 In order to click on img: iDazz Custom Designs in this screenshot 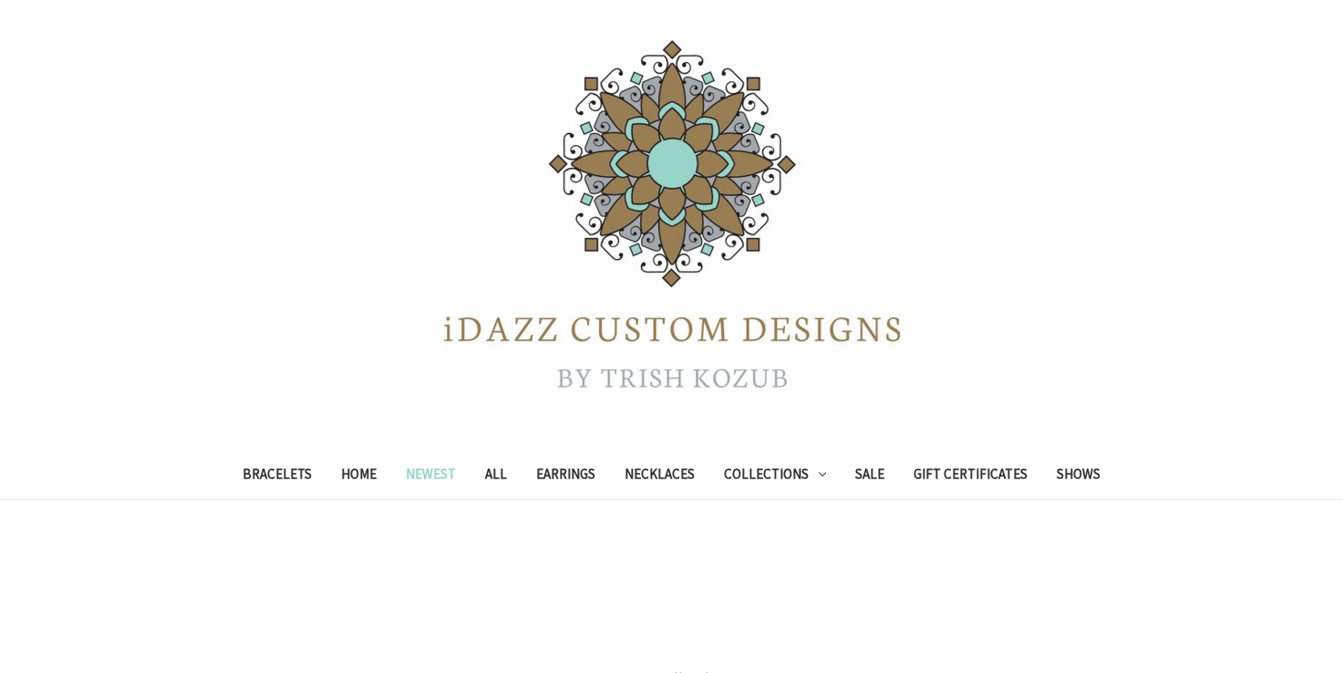, I will do `click(672, 213)`.